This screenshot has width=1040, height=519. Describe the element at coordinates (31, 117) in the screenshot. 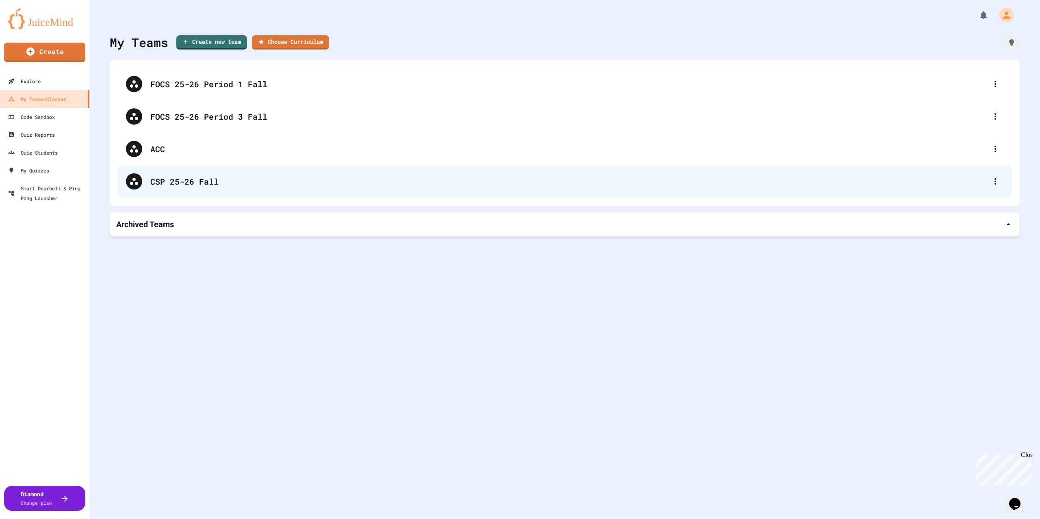

I see `div: Code Sandbox` at that location.